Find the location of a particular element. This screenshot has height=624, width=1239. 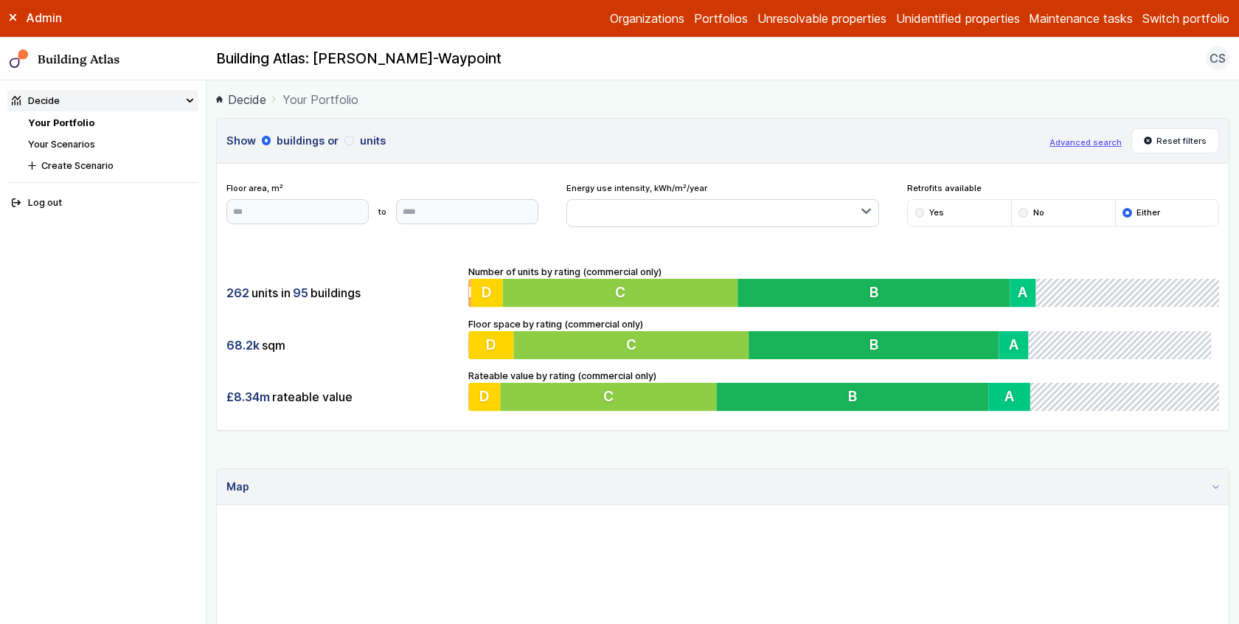

a: Decide is located at coordinates (241, 100).